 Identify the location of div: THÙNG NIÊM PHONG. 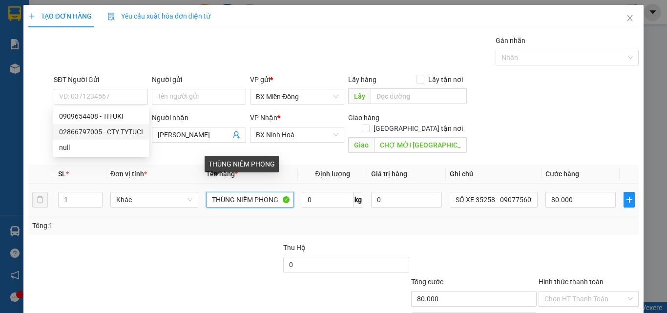
(242, 164).